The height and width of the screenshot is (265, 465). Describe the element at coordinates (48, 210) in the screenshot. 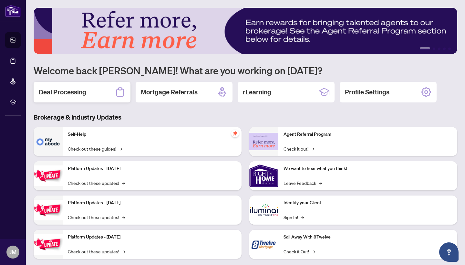

I see `img: Platform Updates - July 8, 2025` at that location.